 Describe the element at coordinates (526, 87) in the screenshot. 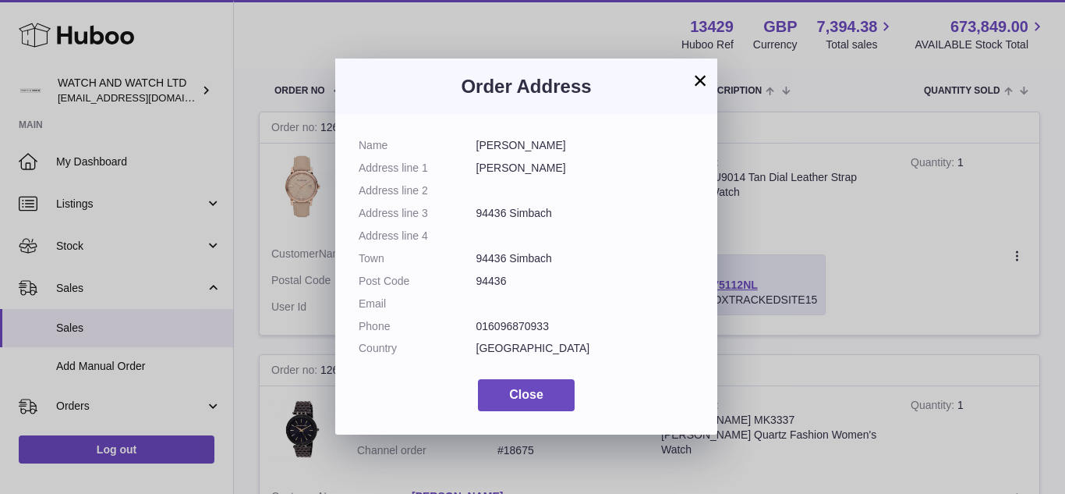

I see `h3: Order Address` at that location.